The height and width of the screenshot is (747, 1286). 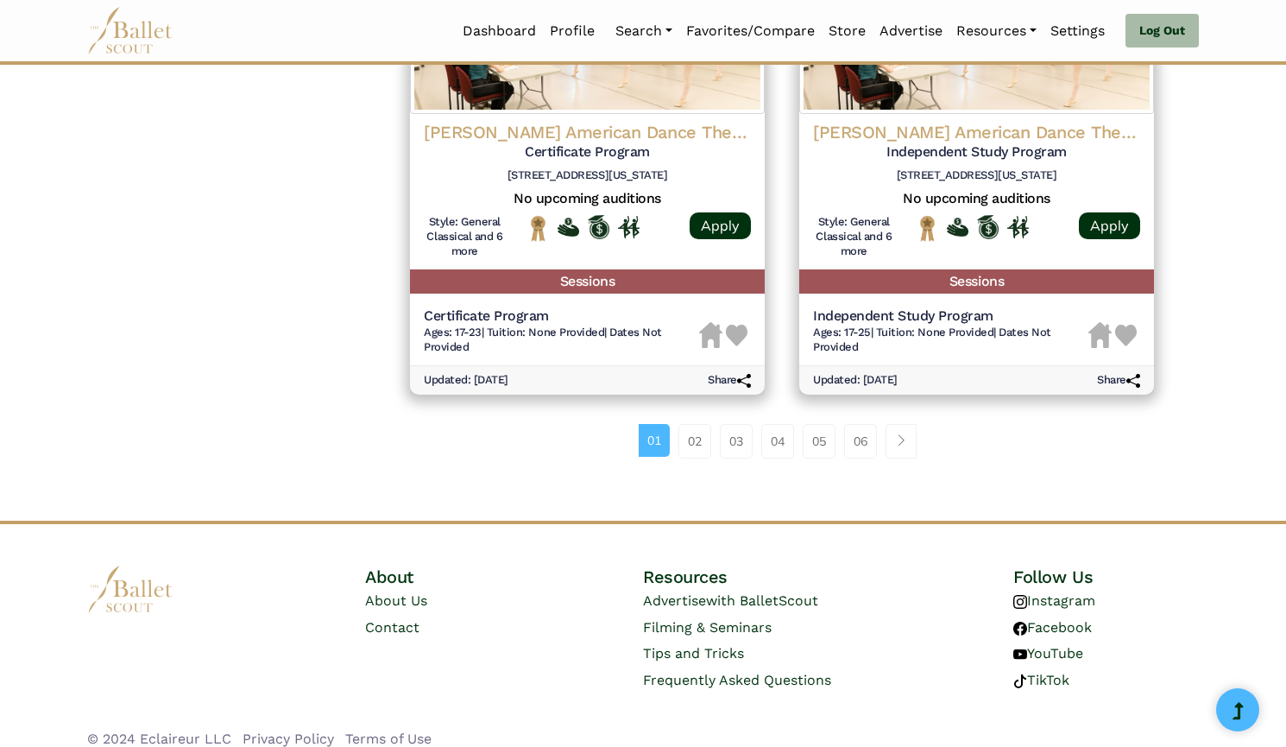 I want to click on span: Ages: 17-23, so click(x=452, y=332).